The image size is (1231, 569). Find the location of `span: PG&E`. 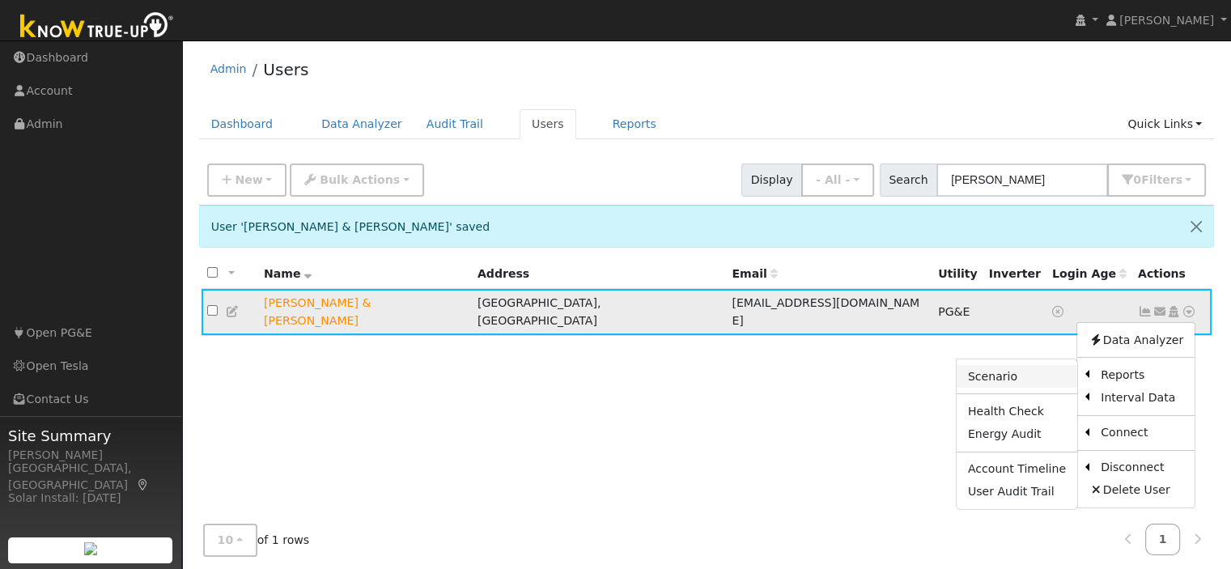

span: PG&E is located at coordinates (954, 312).